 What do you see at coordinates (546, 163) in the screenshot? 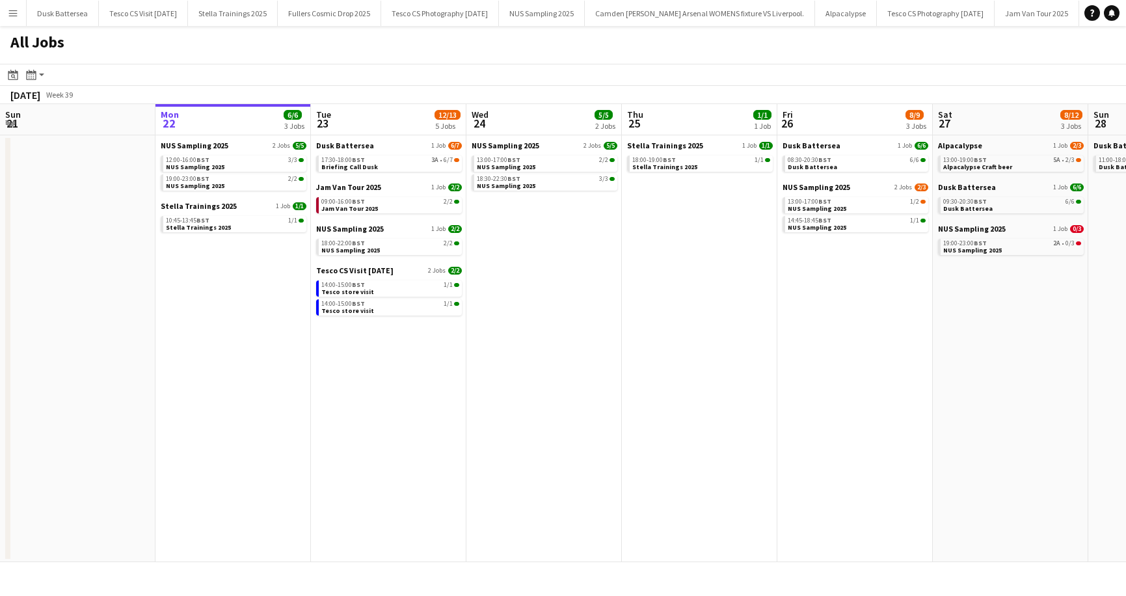
I see `a: 13:00-17:00BST2/2NUS Sampling 2025` at bounding box center [546, 163].